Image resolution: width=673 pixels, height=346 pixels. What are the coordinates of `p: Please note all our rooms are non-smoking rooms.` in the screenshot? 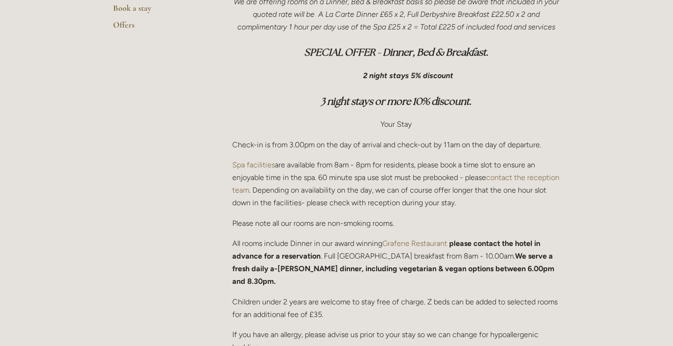 It's located at (396, 223).